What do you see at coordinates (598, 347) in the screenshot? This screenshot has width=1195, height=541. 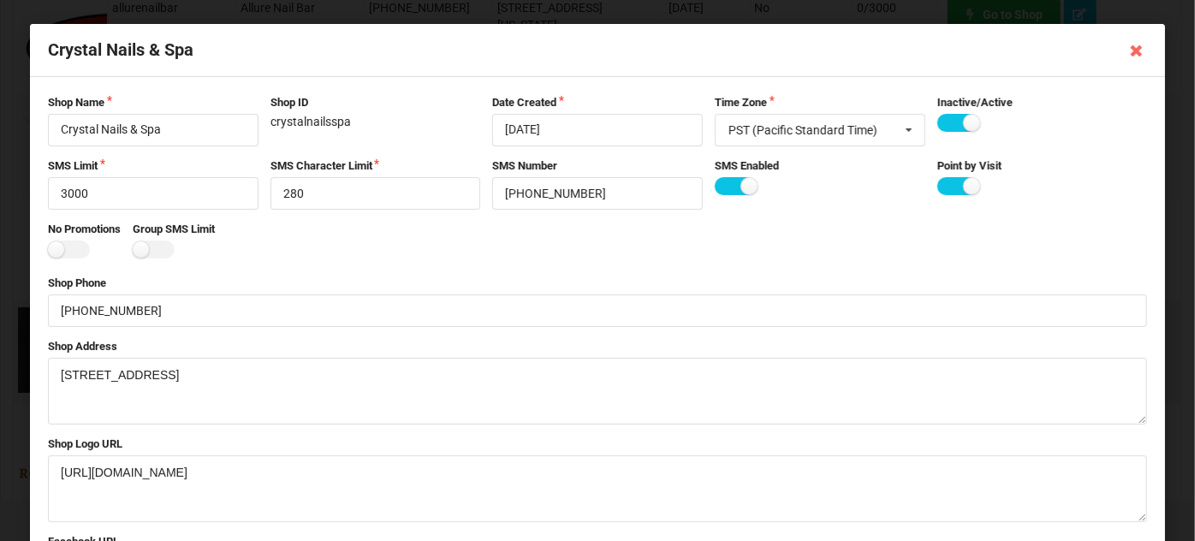 I see `label: Shop Address` at bounding box center [598, 347].